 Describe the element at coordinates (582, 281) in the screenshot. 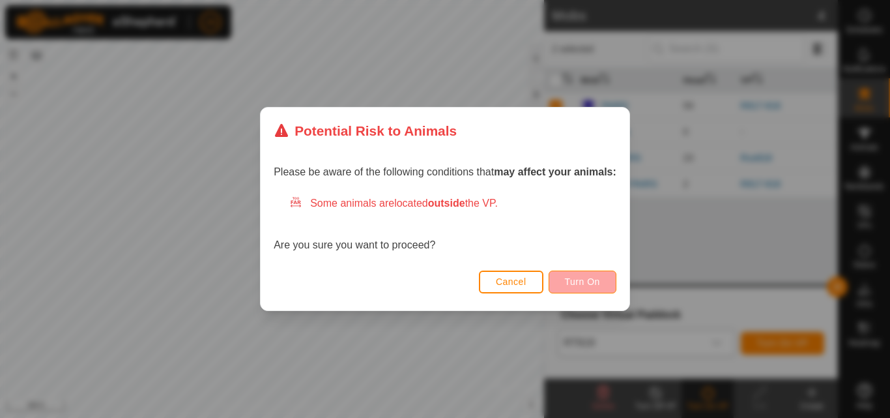

I see `button: Turn On` at that location.